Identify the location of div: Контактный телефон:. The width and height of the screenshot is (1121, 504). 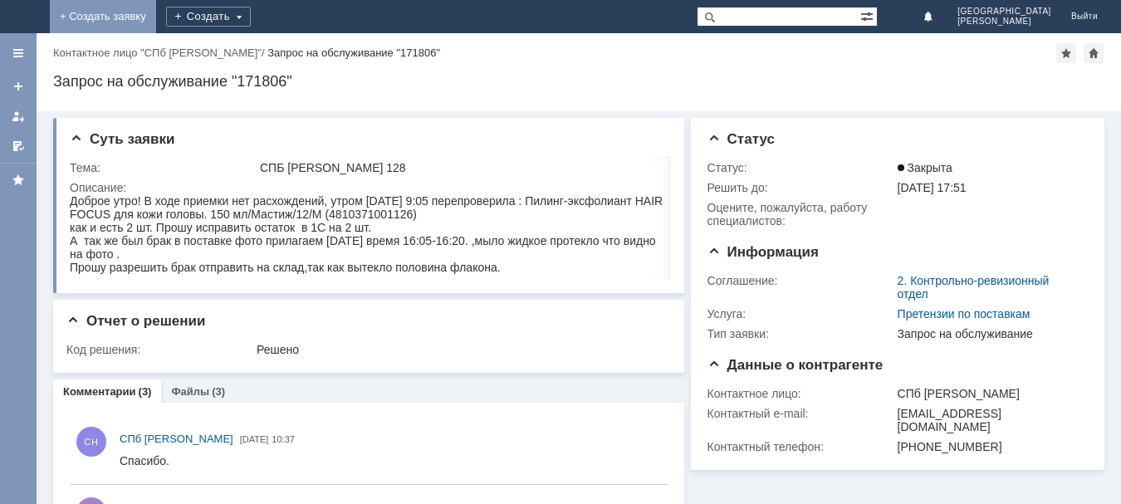
(801, 447).